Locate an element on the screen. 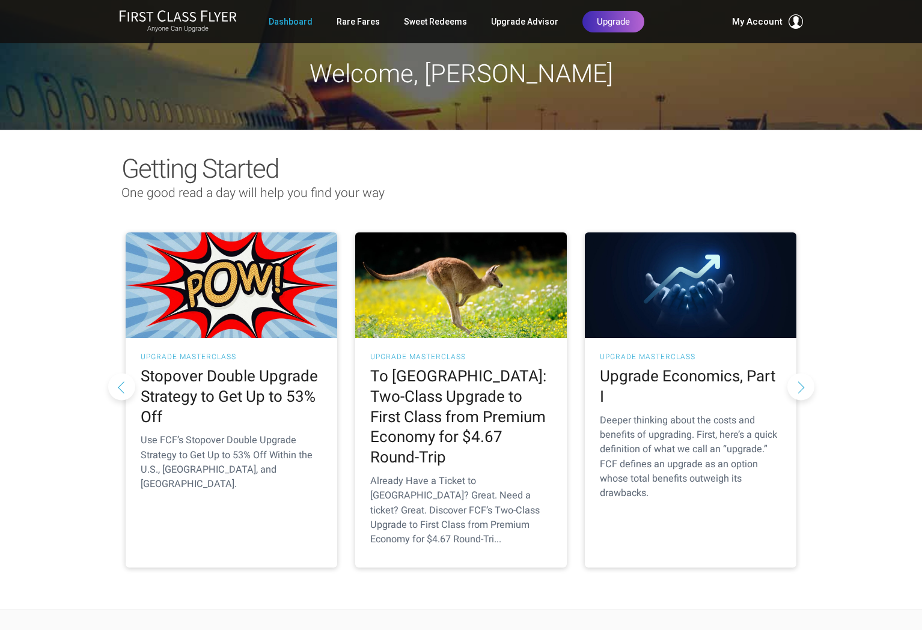 The width and height of the screenshot is (922, 630). button: Next slide is located at coordinates (800, 386).